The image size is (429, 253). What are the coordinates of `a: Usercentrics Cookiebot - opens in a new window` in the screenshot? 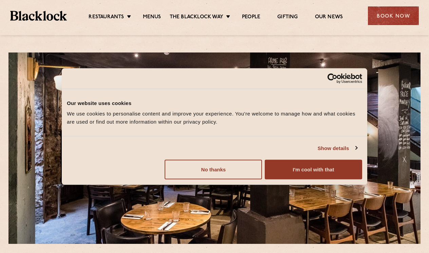 It's located at (332, 78).